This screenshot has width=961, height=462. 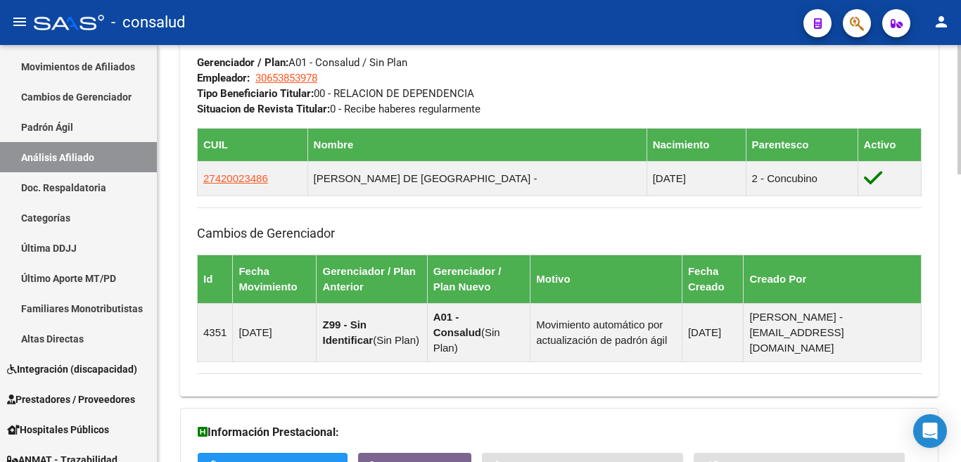 I want to click on span: 27420023486, so click(x=236, y=178).